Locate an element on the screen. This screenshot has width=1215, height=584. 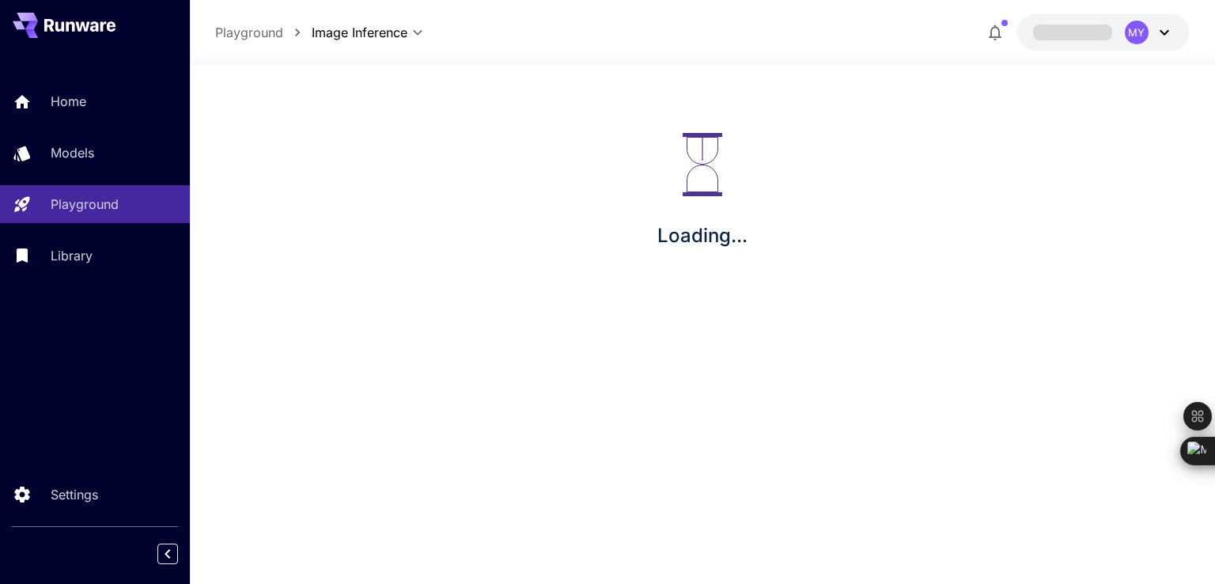
div: Collapse sidebar is located at coordinates (180, 554).